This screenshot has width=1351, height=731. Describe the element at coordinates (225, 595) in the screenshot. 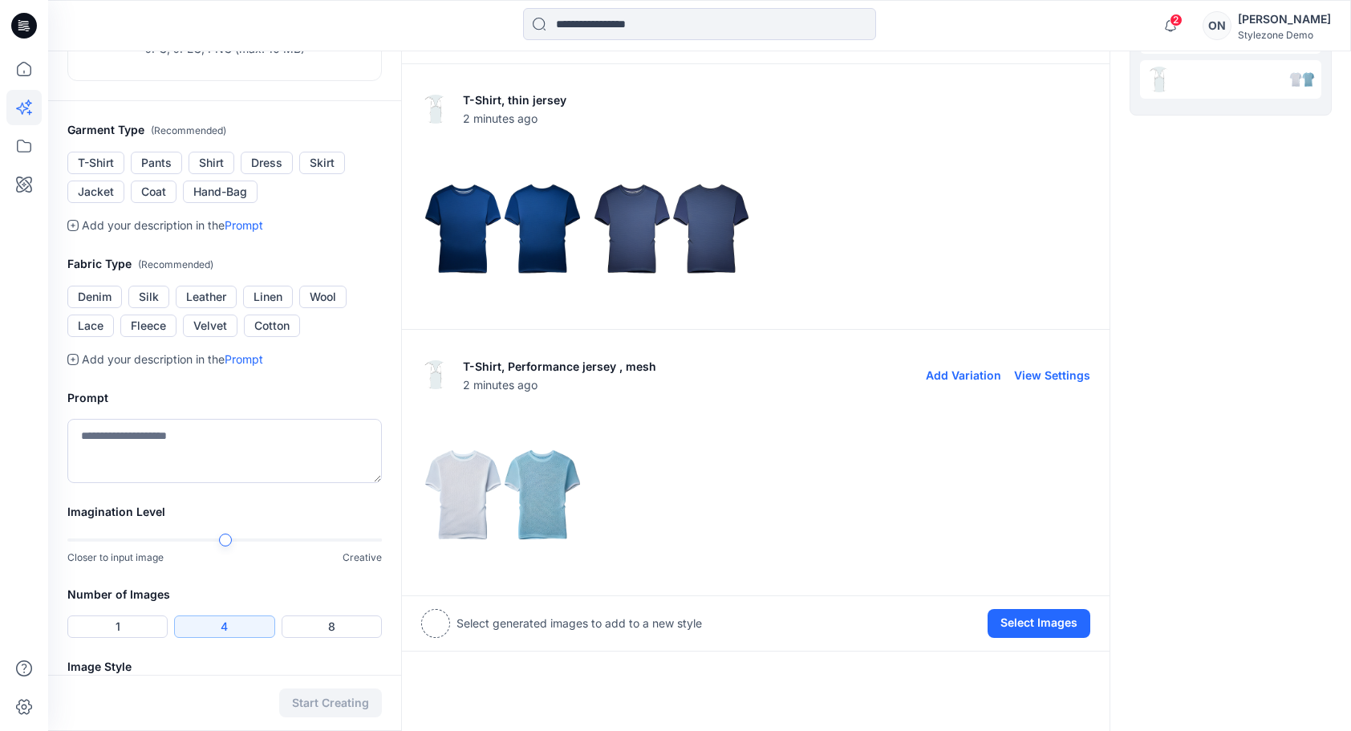

I see `h2: Number of Images` at that location.